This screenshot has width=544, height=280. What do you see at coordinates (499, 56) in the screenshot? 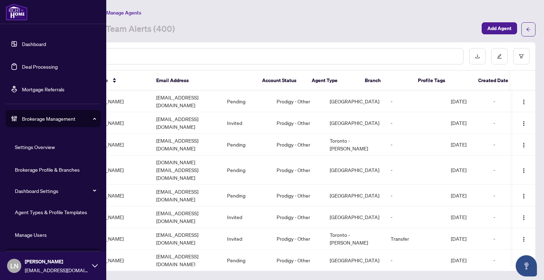
I see `span: edit` at bounding box center [499, 56].